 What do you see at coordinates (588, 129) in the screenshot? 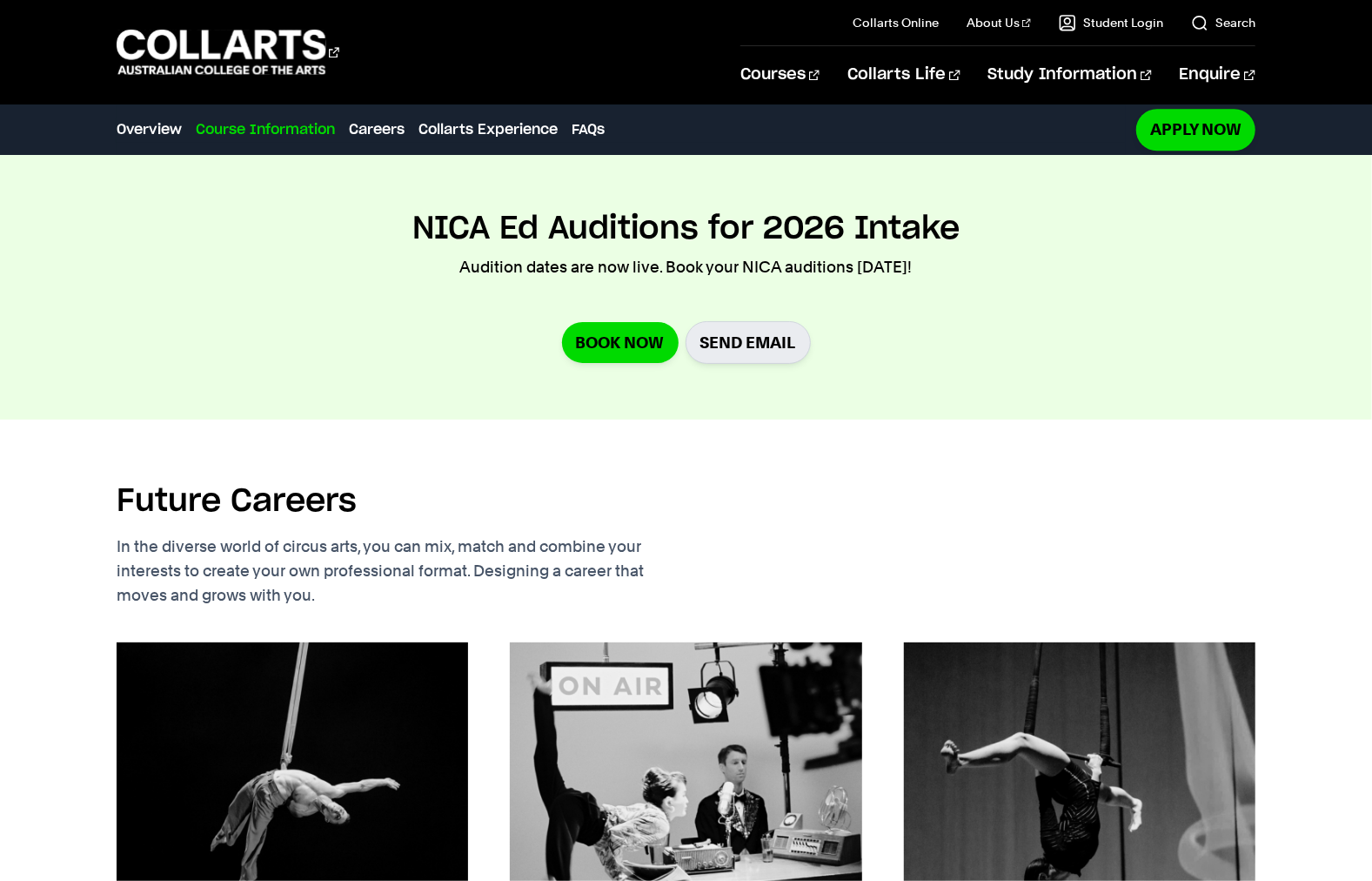
I see `a: FAQs` at bounding box center [588, 129].